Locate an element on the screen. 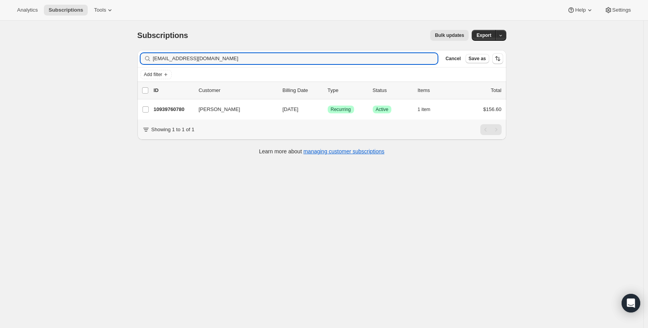 Image resolution: width=648 pixels, height=328 pixels. span: $156.60 is located at coordinates (493, 109).